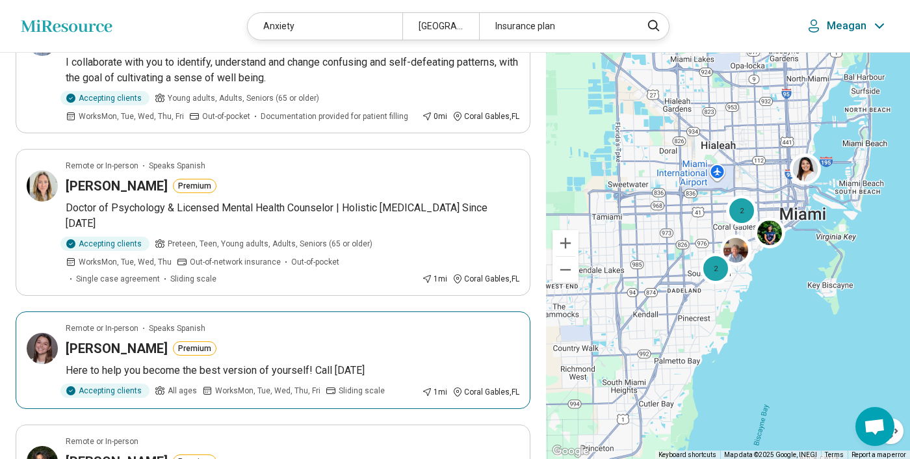  Describe the element at coordinates (235, 262) in the screenshot. I see `span: Out-of-network insurance` at that location.